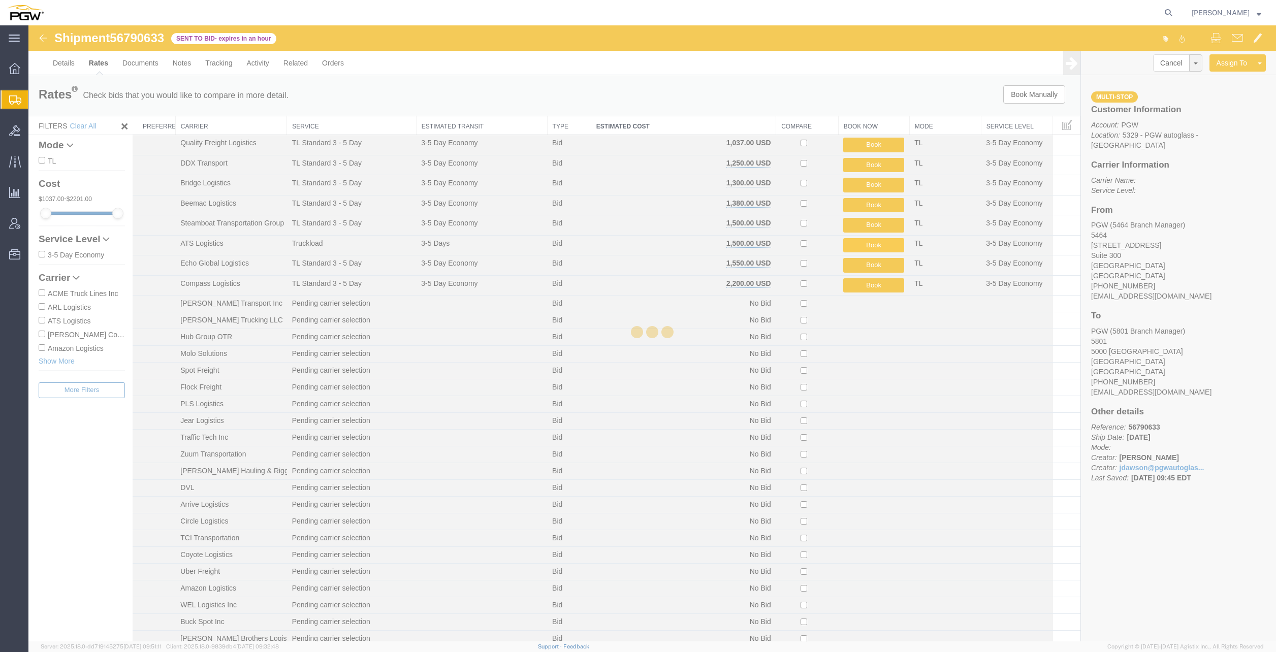 This screenshot has height=652, width=1276. Describe the element at coordinates (551, 647) in the screenshot. I see `a: Support` at that location.